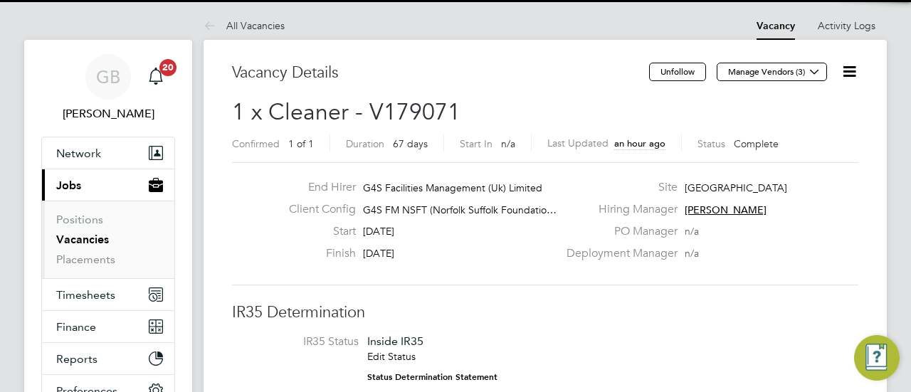  What do you see at coordinates (108, 77) in the screenshot?
I see `span: GB` at bounding box center [108, 77].